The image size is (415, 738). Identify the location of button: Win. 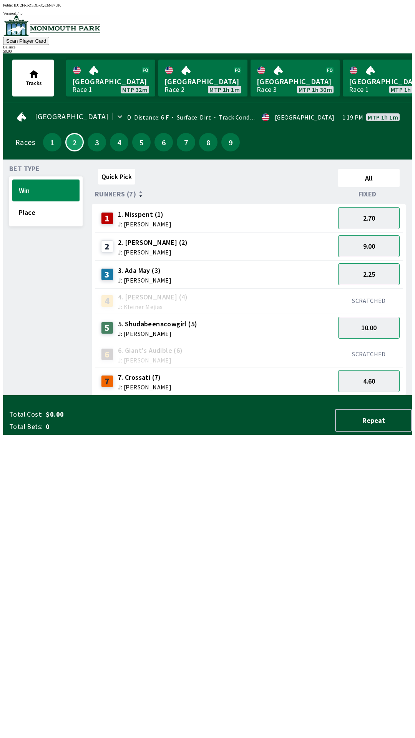
(46, 190).